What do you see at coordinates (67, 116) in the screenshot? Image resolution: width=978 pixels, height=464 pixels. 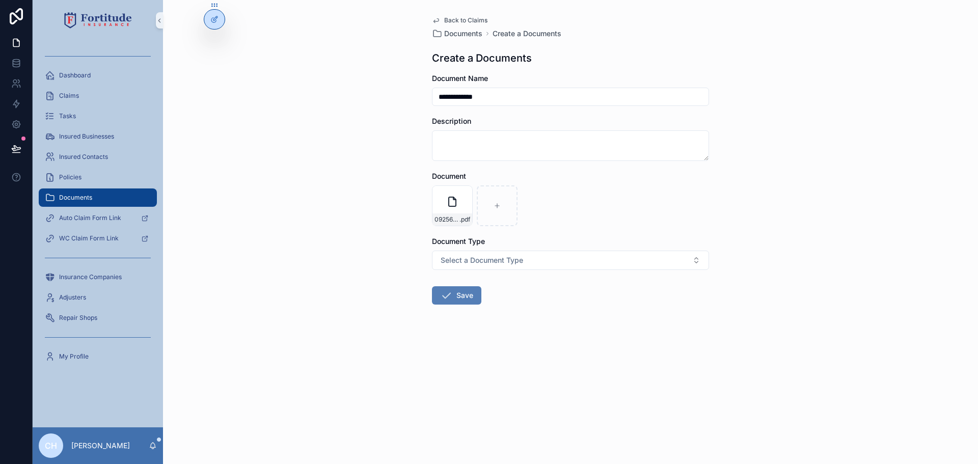 I see `span: Tasks` at bounding box center [67, 116].